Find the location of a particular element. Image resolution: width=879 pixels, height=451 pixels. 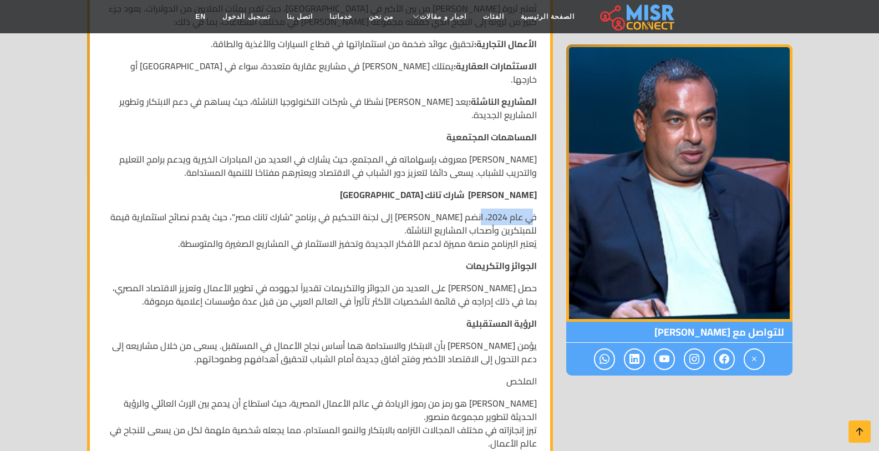

p: الملخص is located at coordinates (320, 381).